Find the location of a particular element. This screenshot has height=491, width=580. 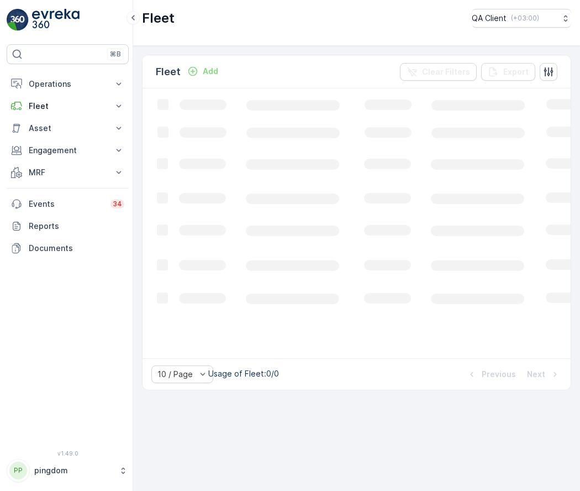

p: Operations is located at coordinates (67, 84).